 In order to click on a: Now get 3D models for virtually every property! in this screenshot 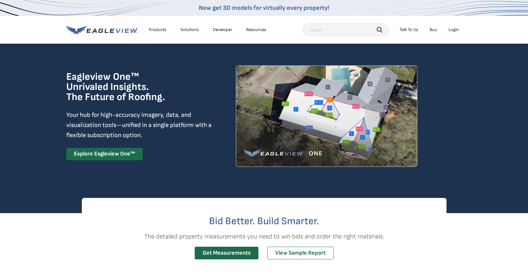, I will do `click(264, 8)`.